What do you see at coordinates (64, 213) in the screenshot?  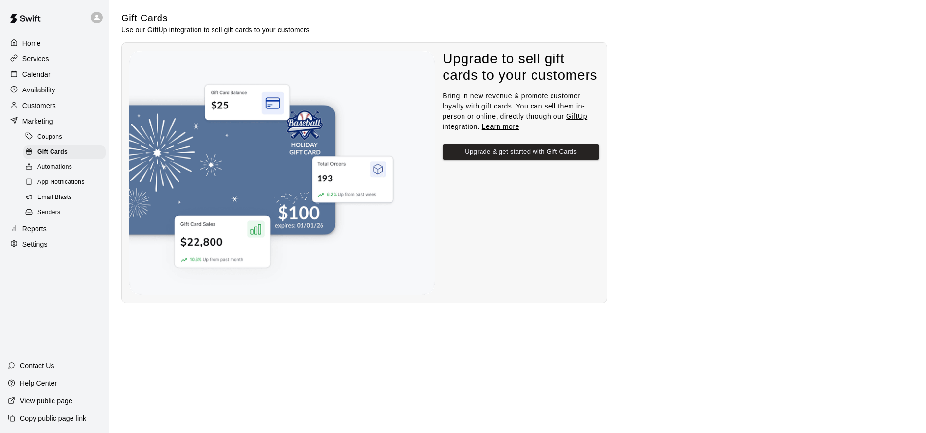 I see `div: Senders` at bounding box center [64, 213].